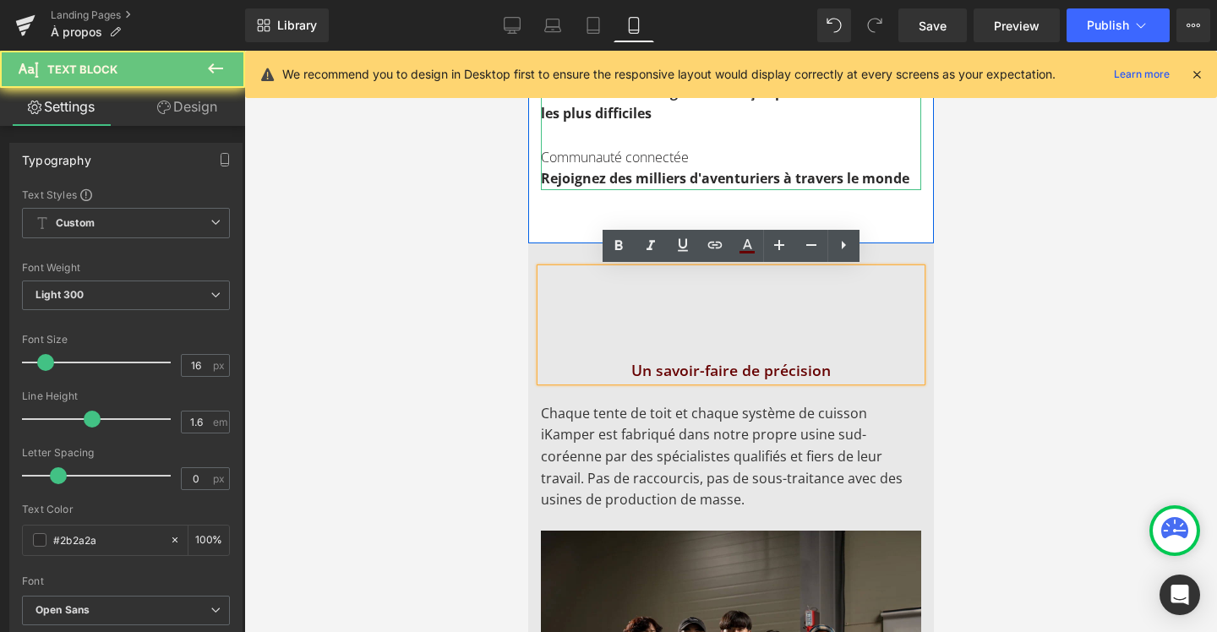  Describe the element at coordinates (203, 107) in the screenshot. I see `p: Communauté connectée` at that location.